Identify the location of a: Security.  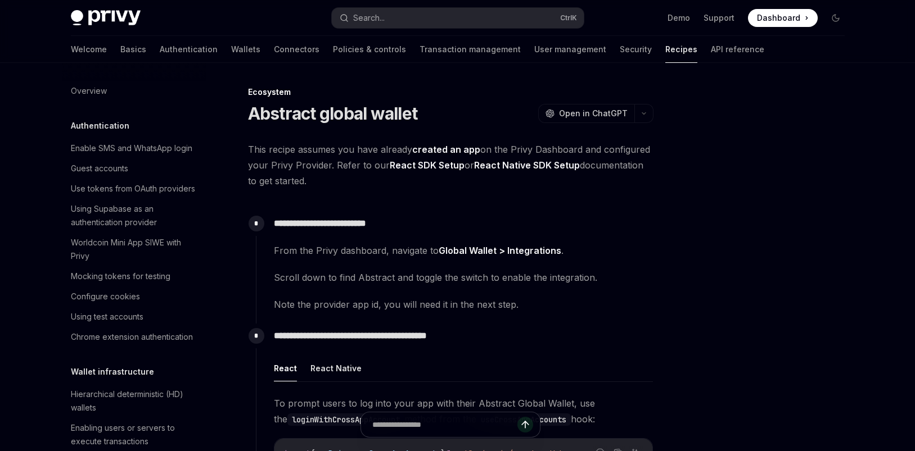
(635, 49).